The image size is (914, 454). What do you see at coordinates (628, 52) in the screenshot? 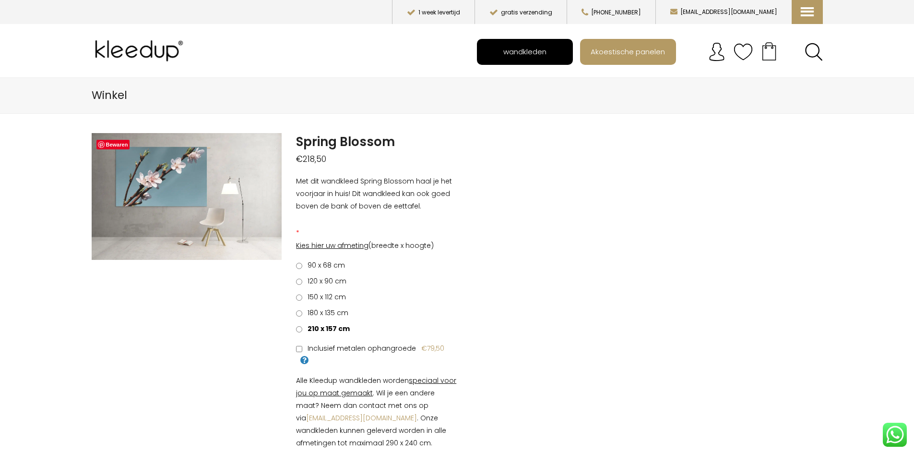
I see `a: Akoestische panelen` at bounding box center [628, 52].